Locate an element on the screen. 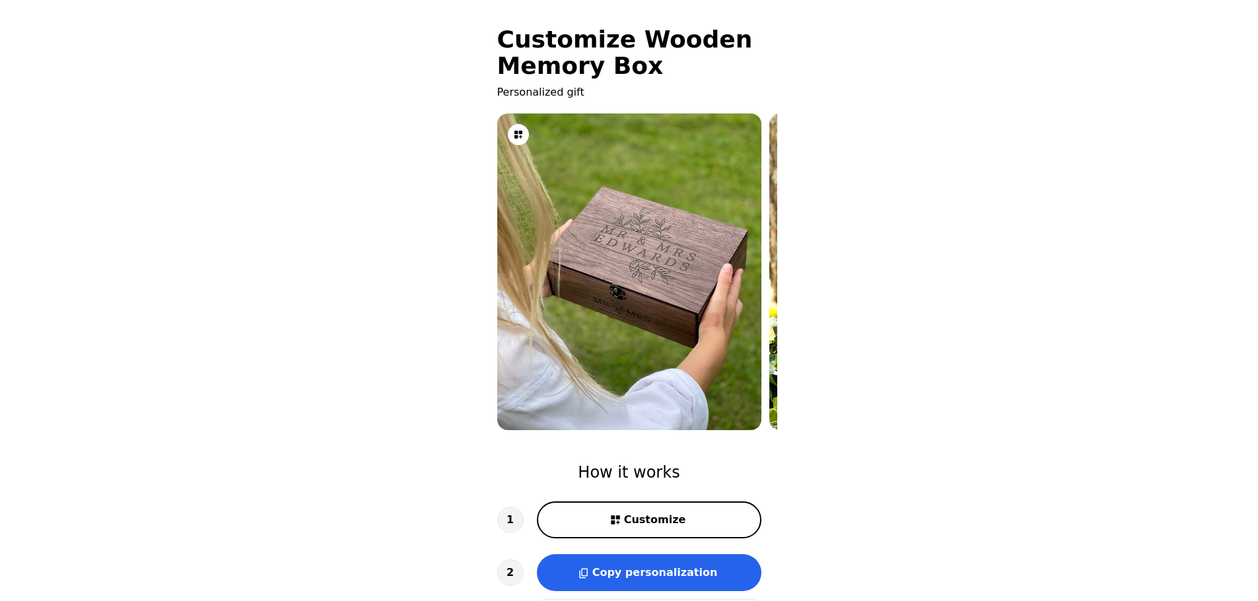 This screenshot has height=601, width=1258. span: 1 is located at coordinates (510, 520).